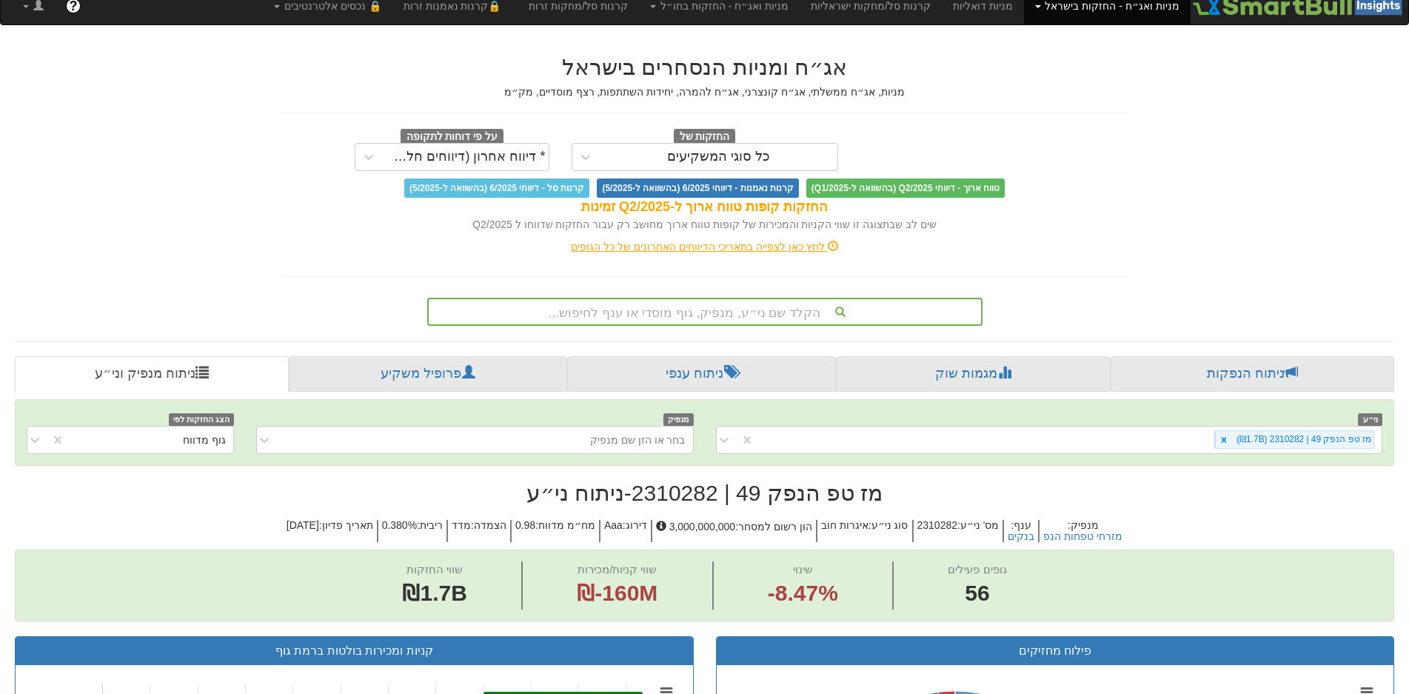 This screenshot has height=694, width=1409. I want to click on span: 56, so click(976, 593).